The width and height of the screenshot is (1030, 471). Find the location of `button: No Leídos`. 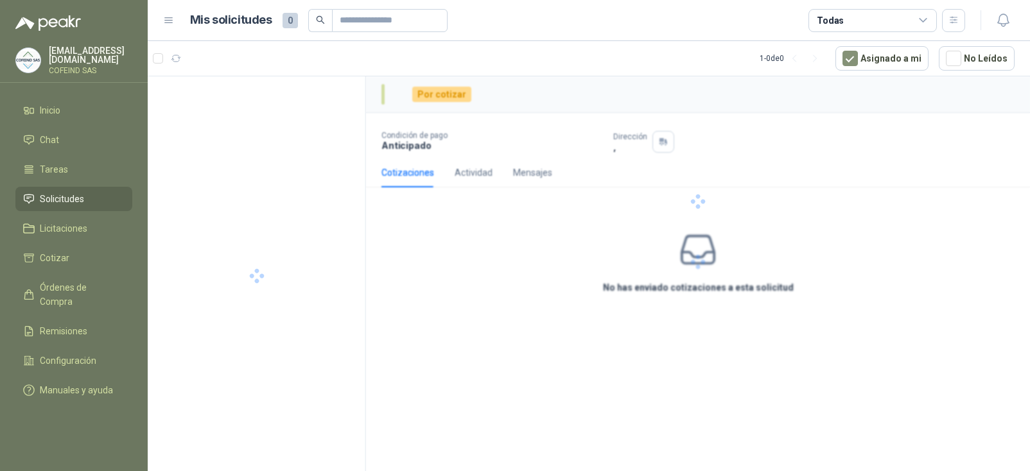

button: No Leídos is located at coordinates (977, 58).